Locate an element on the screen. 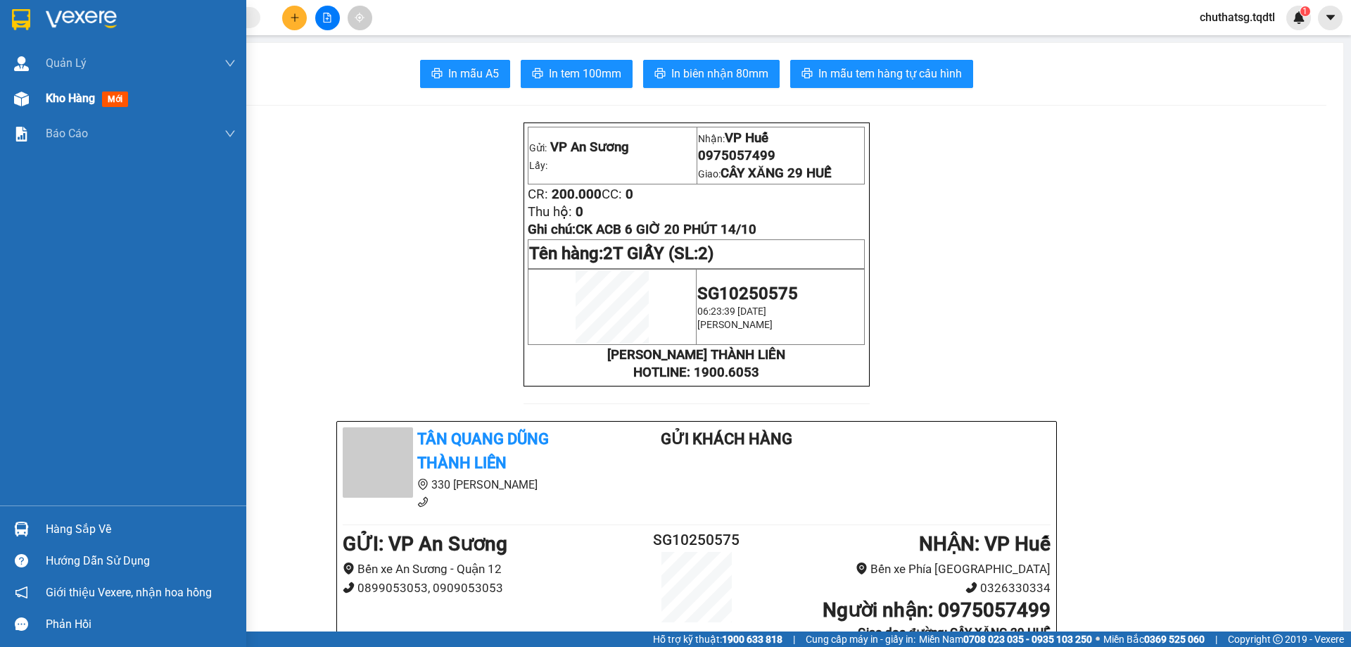  button: file-add is located at coordinates (327, 18).